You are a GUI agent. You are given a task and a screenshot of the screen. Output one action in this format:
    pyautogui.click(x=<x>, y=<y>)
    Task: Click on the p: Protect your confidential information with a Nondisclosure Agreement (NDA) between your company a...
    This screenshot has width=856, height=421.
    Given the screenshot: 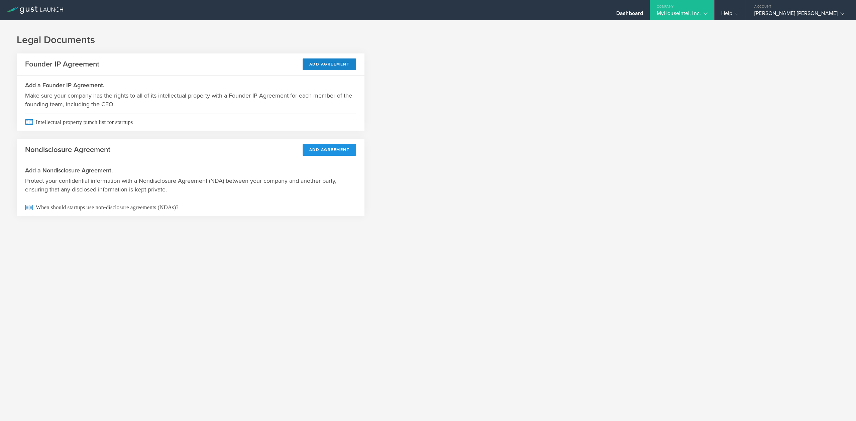 What is the action you would take?
    pyautogui.click(x=191, y=185)
    